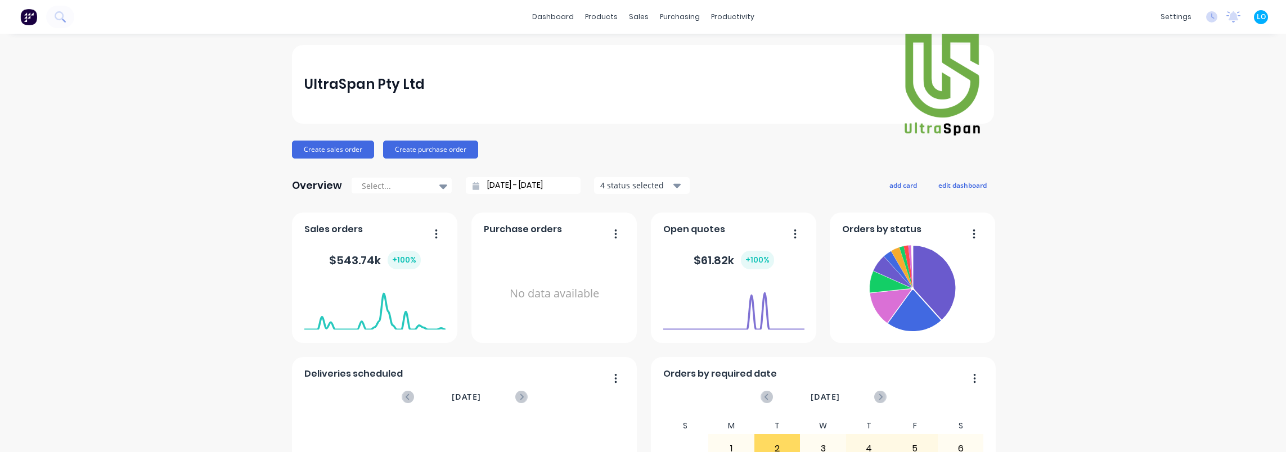 The image size is (1286, 452). Describe the element at coordinates (636, 185) in the screenshot. I see `div: 4 status selected` at that location.